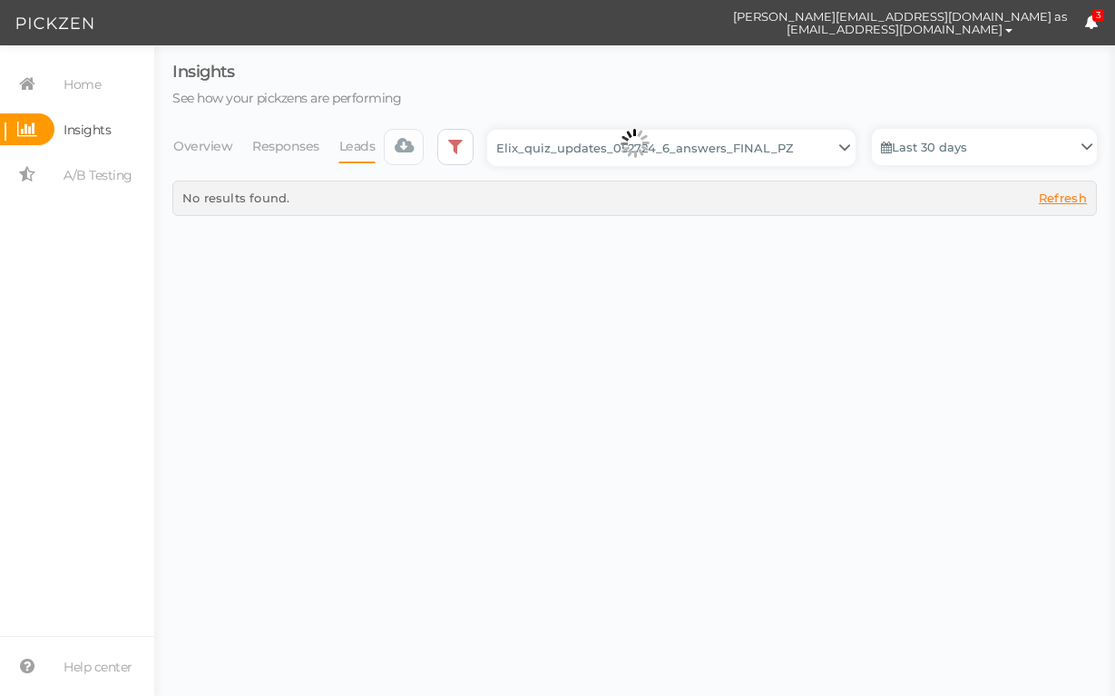  I want to click on img: spinnerbig.gif, so click(635, 143).